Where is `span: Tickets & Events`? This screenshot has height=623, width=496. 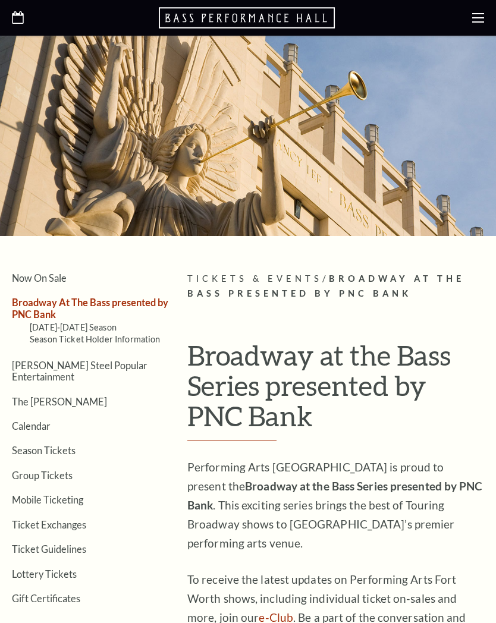 span: Tickets & Events is located at coordinates (254, 278).